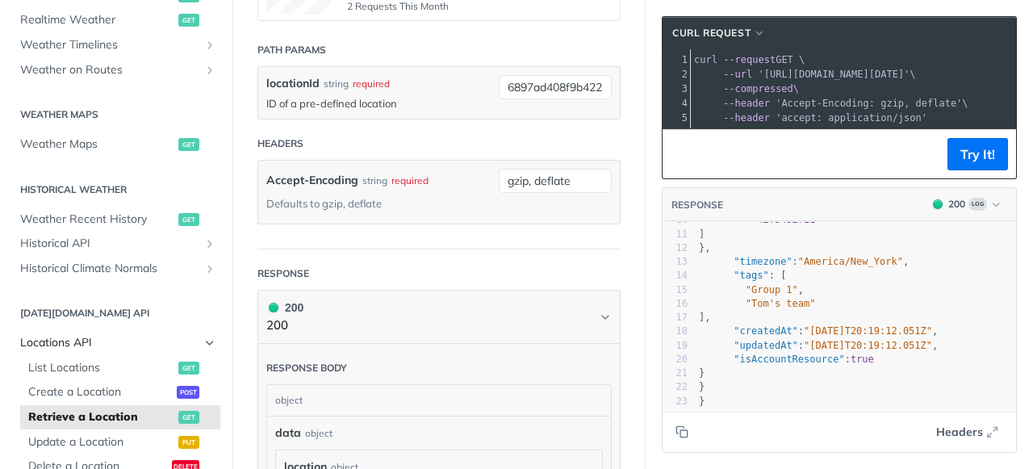  I want to click on span: --request, so click(749, 60).